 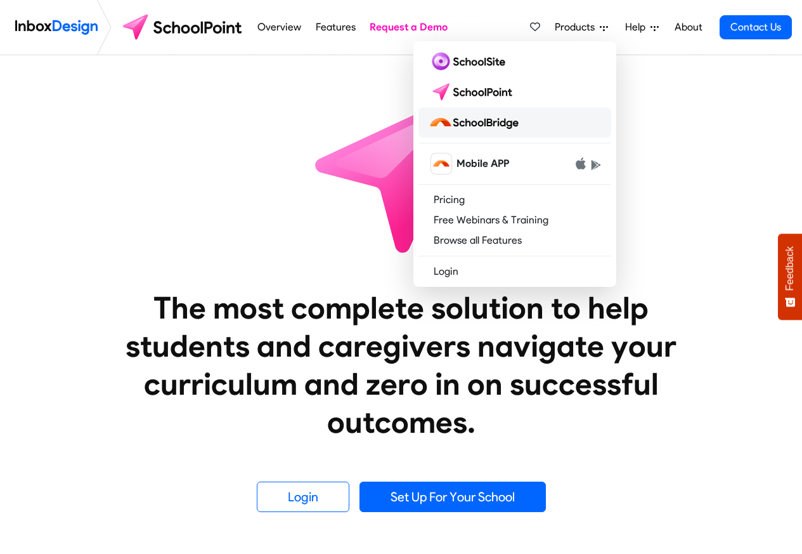 I want to click on img: schoolbridge icon, so click(x=441, y=164).